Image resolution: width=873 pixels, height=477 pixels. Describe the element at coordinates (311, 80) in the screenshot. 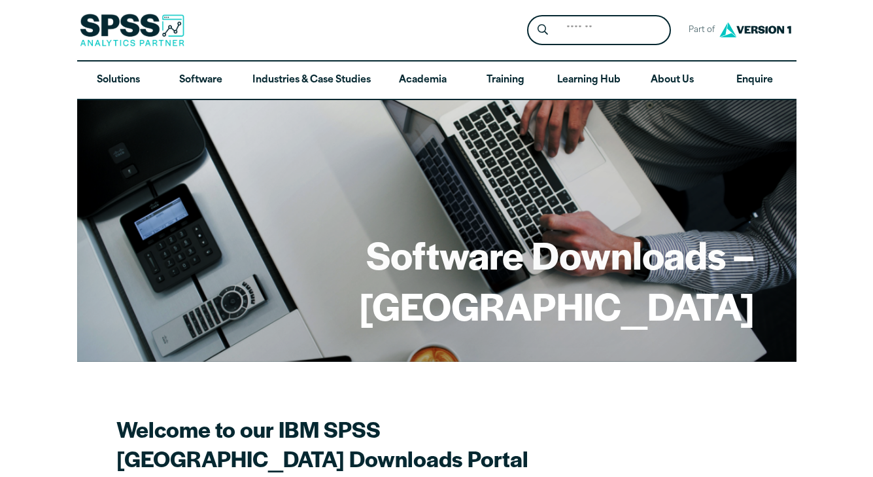

I see `a: Industries & Case Studies` at that location.